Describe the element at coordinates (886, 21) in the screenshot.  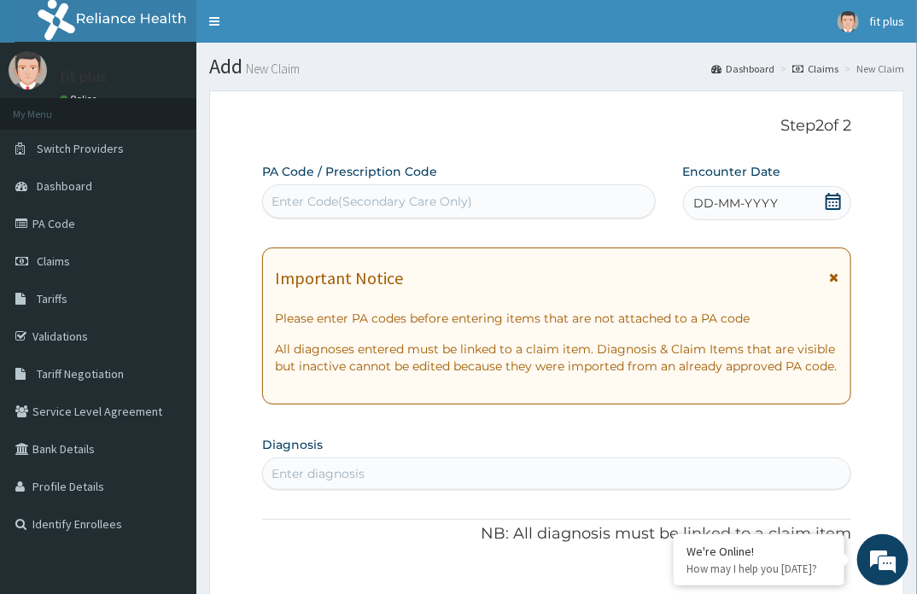
I see `span: fit plus` at that location.